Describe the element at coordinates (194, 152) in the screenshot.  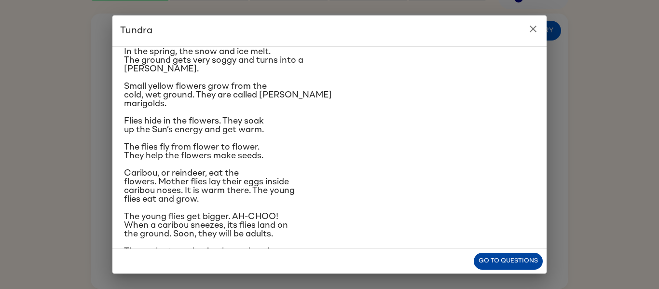
I see `span: The flies fly from flower to flower. They help the flowers make seeds.` at that location.